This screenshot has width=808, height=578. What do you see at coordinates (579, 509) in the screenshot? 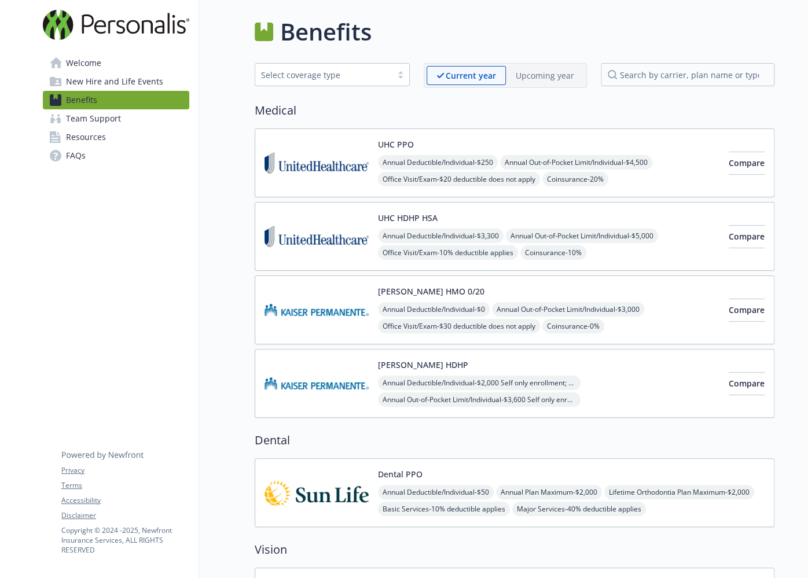
I see `span: Major Services - 40% deductible applies` at bounding box center [579, 509].